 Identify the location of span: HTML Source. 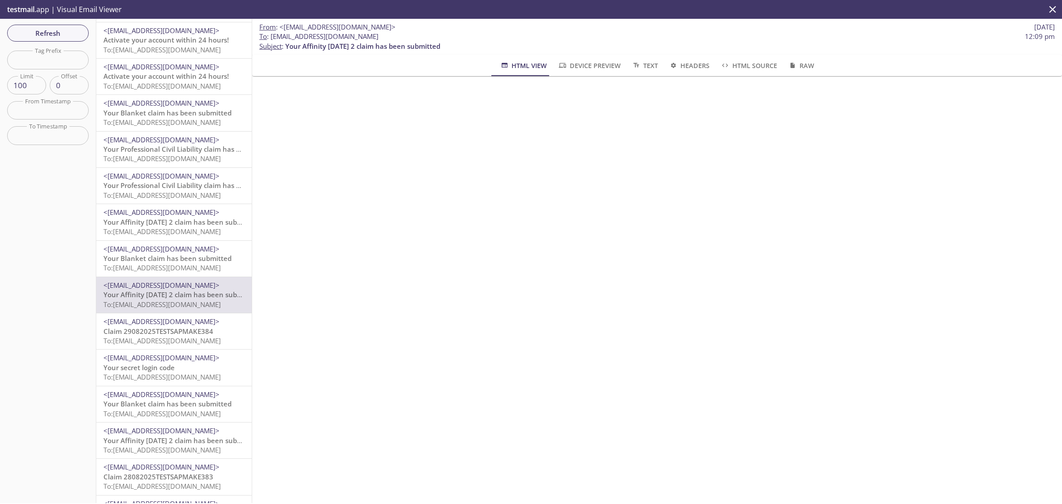
(748, 65).